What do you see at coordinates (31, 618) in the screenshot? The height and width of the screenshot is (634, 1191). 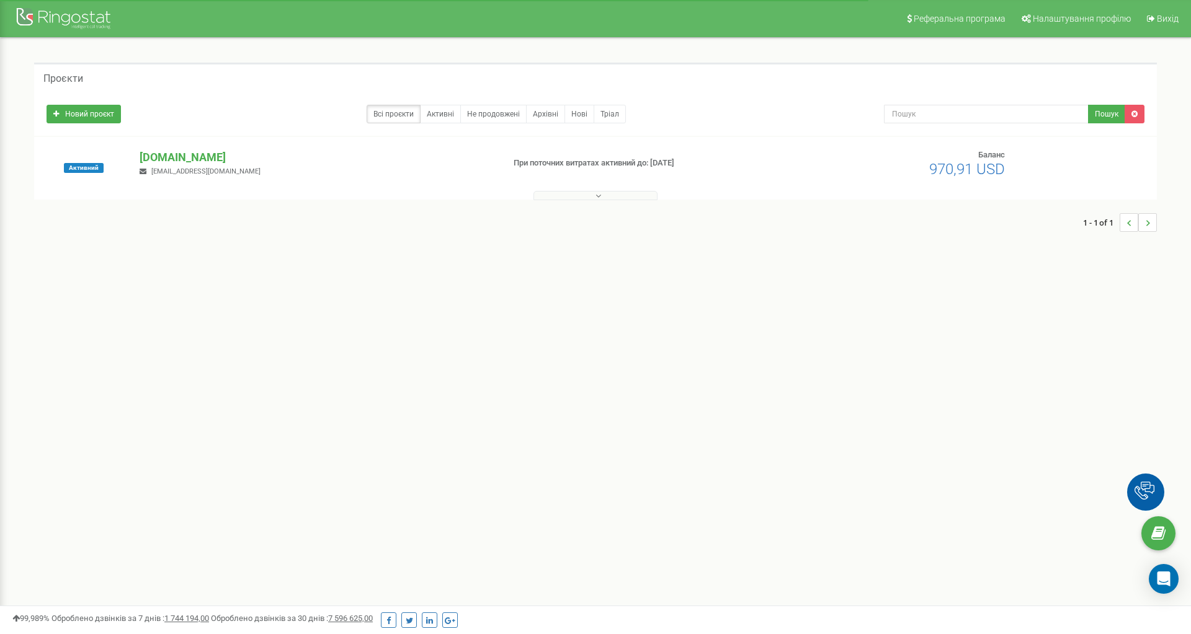 I see `span: 99,989%` at bounding box center [31, 618].